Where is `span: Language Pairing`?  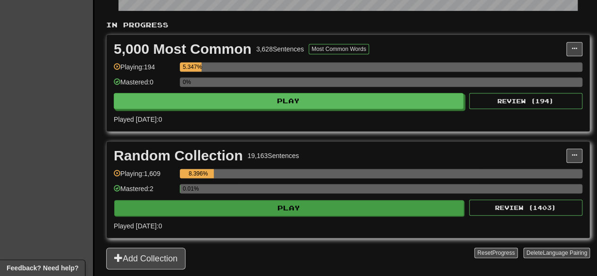
span: Language Pairing is located at coordinates (565, 253).